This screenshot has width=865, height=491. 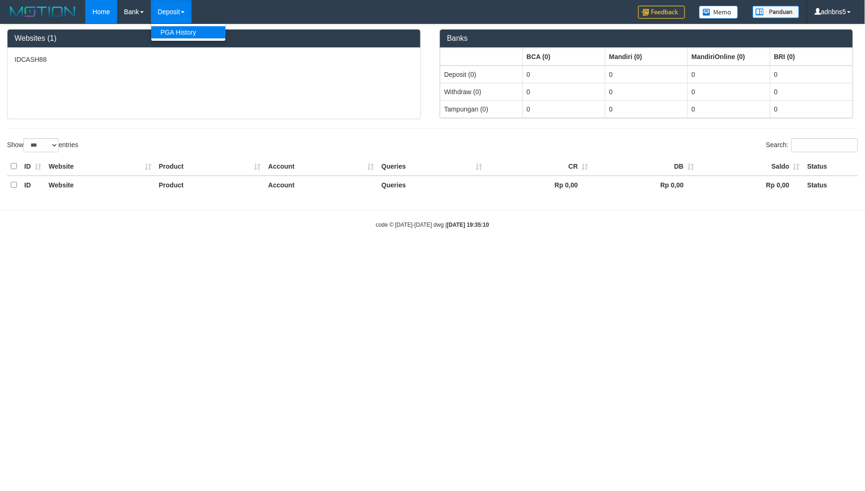 What do you see at coordinates (43, 145) in the screenshot?
I see `label: Show entries` at bounding box center [43, 145].